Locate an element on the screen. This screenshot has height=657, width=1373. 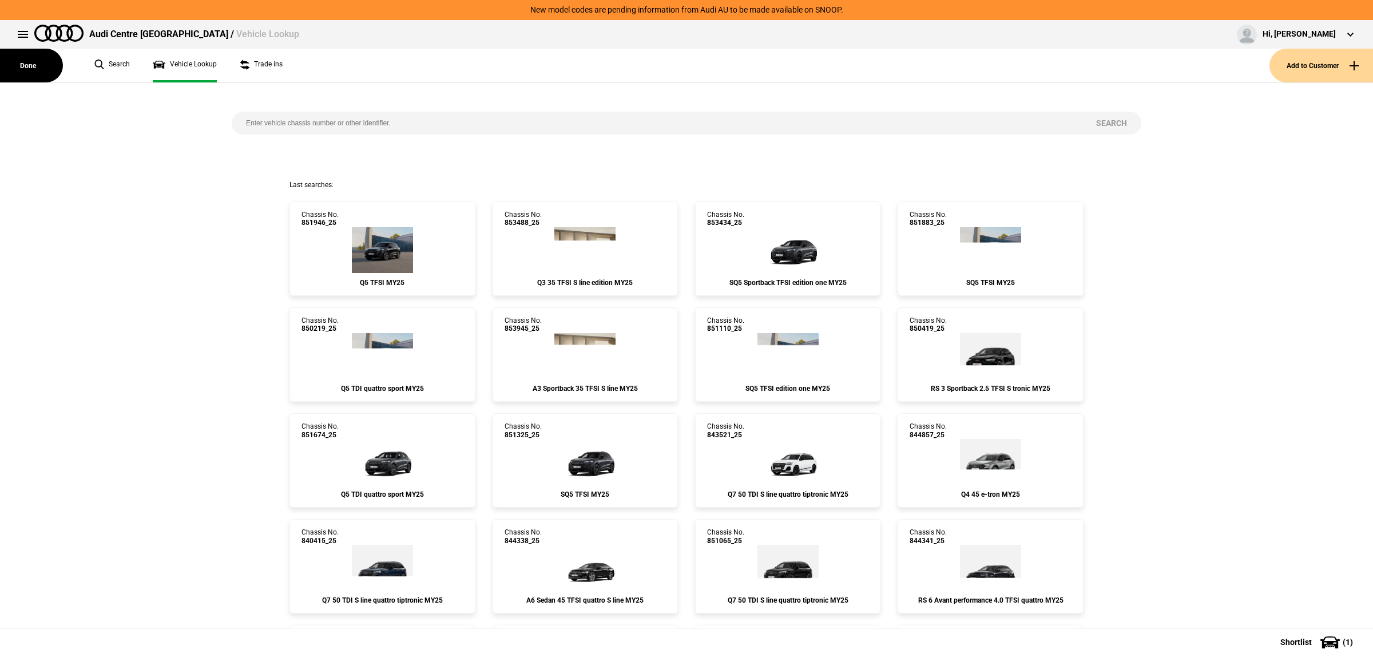
img: Audi_F4BA53_25_AO_2L2L_3FU_4ZD_WA7_WA2_3S2_FB5_PY5_PYY_55K_QQ9_(Nadin:_3FU_3S2_4ZD_55K_6FJ_C18_FB... is located at coordinates (990, 462).